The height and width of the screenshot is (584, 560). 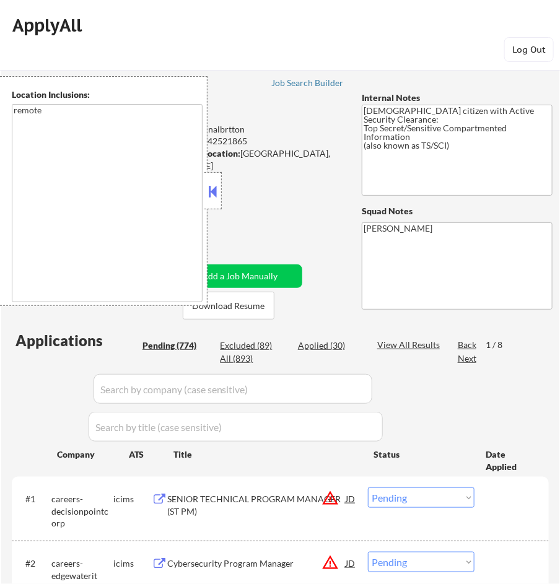 I want to click on div: careers-decisionpointcorp, so click(x=82, y=511).